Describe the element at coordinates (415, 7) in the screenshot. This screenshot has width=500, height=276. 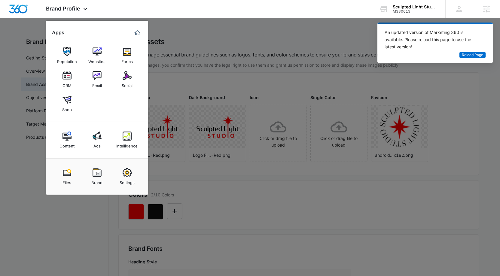
I see `div: account name` at that location.